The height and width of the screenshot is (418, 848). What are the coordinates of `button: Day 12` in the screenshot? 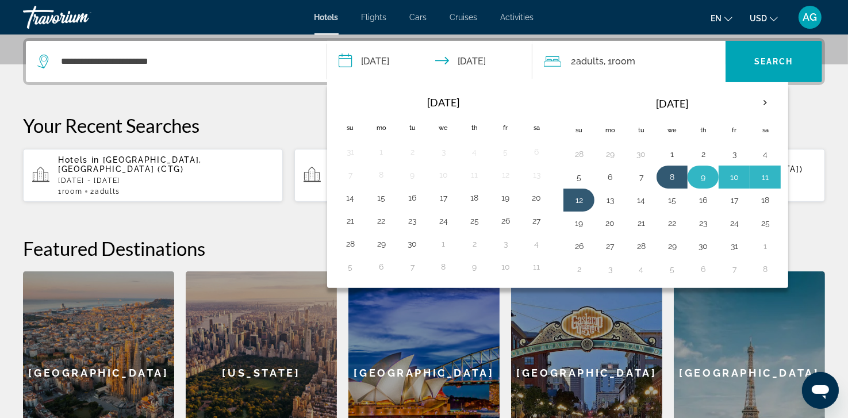 It's located at (579, 200).